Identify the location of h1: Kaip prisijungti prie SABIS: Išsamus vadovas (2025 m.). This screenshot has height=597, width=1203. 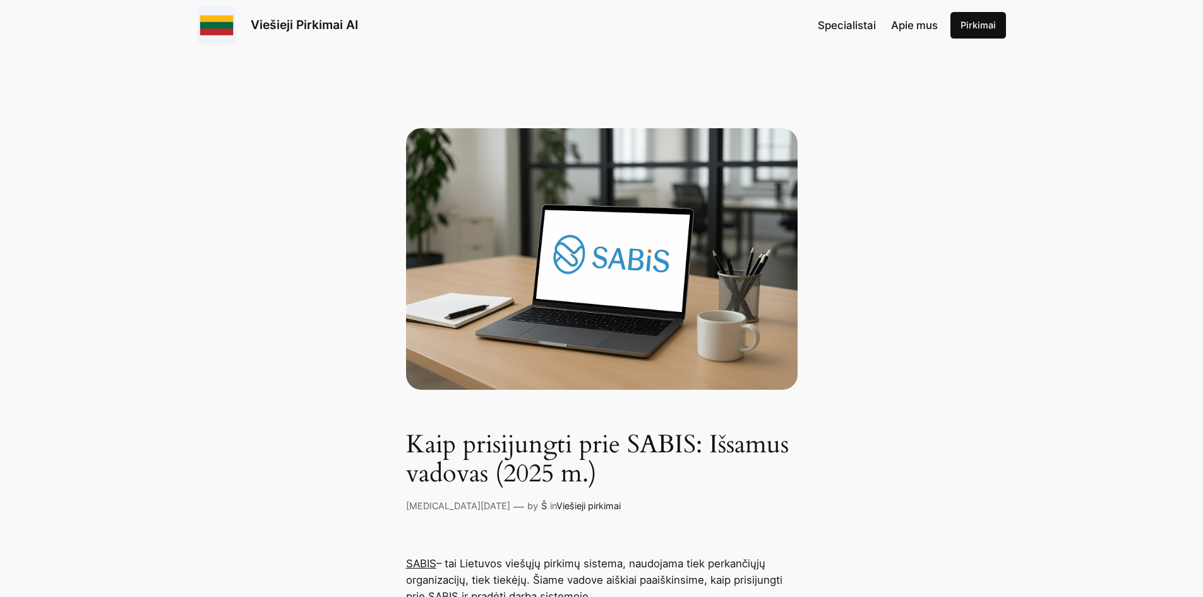
(602, 459).